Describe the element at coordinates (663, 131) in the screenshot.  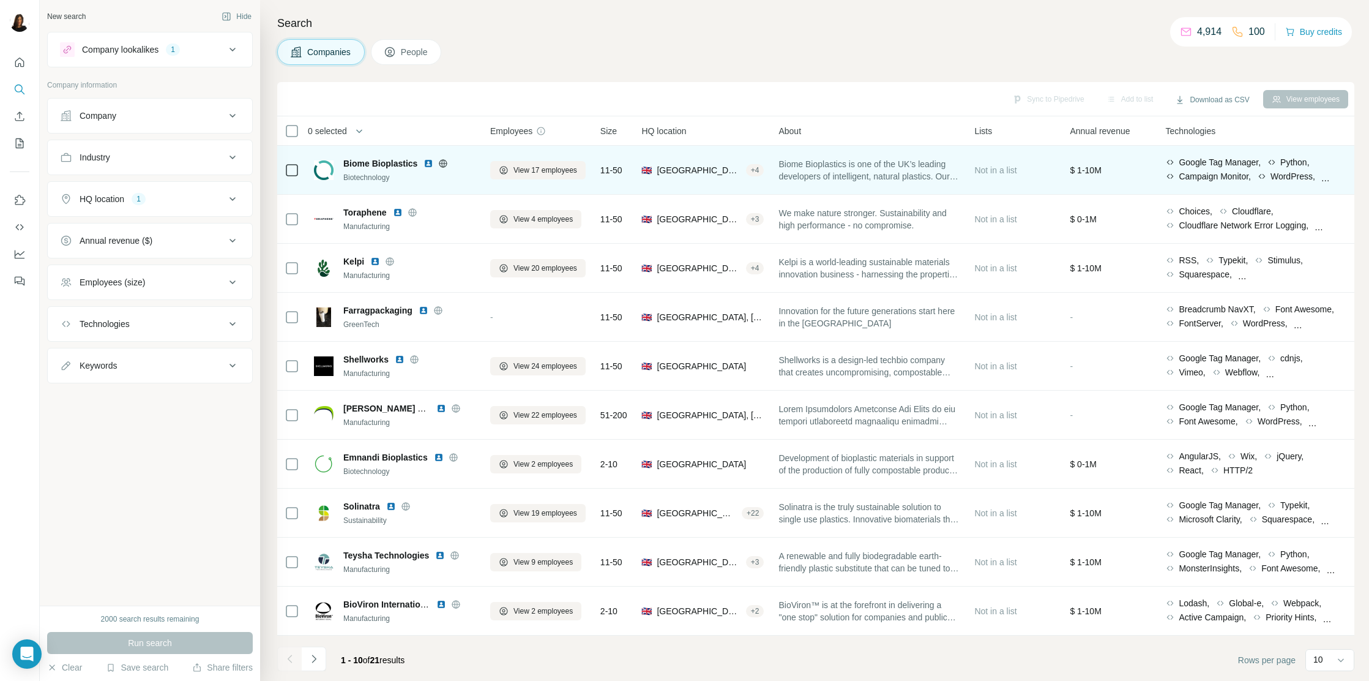
I see `span: HQ location` at that location.